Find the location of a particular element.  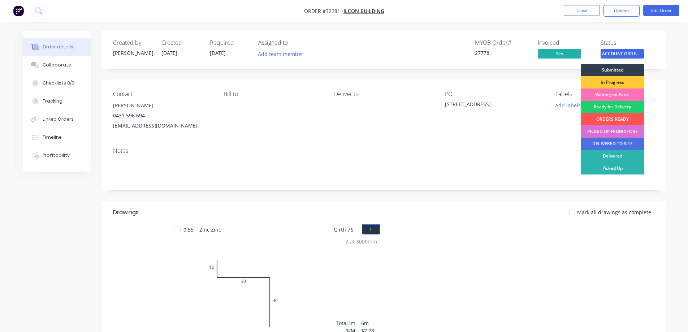

div: Labels is located at coordinates (605, 94).